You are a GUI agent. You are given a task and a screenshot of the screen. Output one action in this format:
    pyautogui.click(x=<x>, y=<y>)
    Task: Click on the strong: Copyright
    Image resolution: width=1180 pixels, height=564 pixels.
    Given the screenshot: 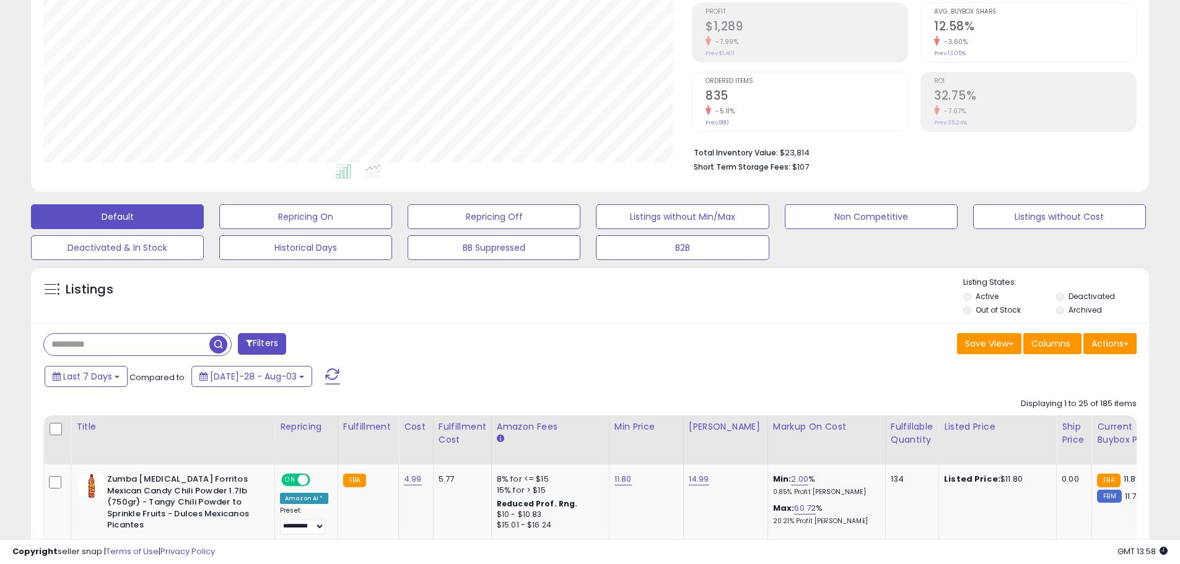 What is the action you would take?
    pyautogui.click(x=35, y=551)
    